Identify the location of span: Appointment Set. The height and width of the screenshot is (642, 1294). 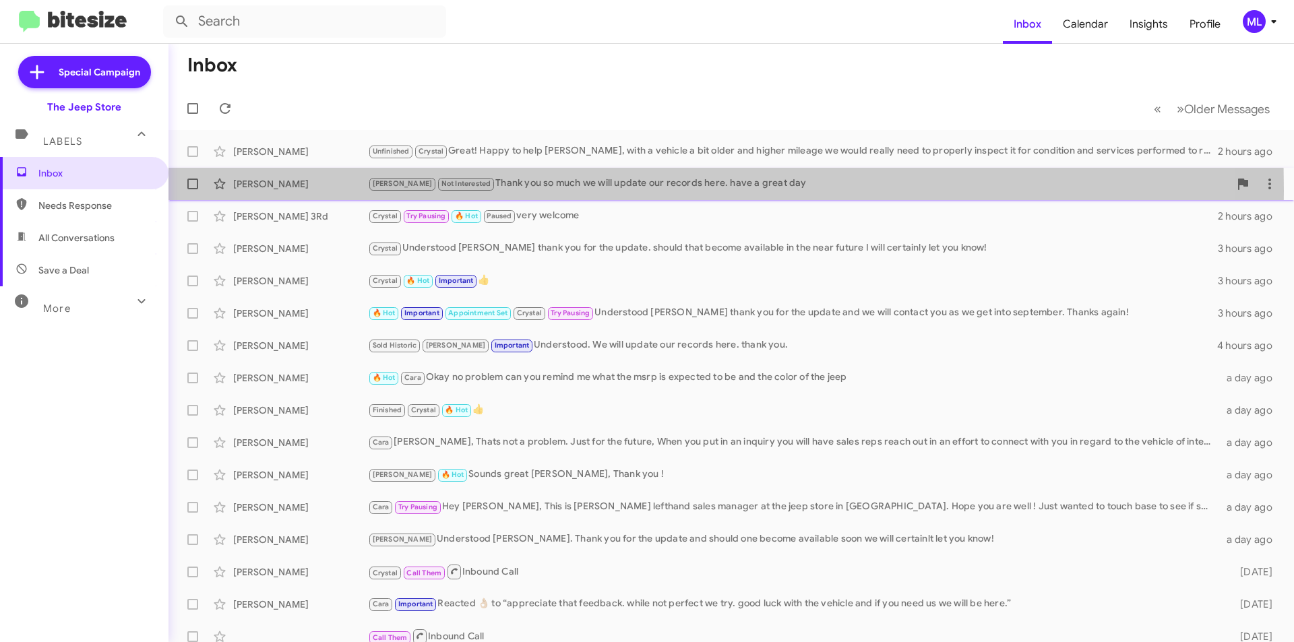
(478, 313).